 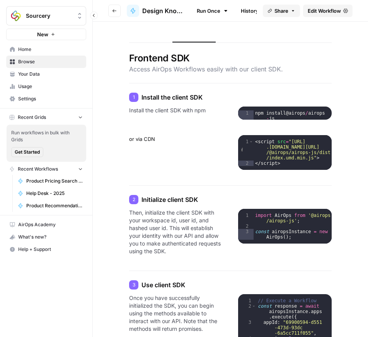 What do you see at coordinates (176, 232) in the screenshot?
I see `p: Then, initialize the client SDK with your workspace id, user id, and hashed user id. This will es...` at bounding box center [176, 232].